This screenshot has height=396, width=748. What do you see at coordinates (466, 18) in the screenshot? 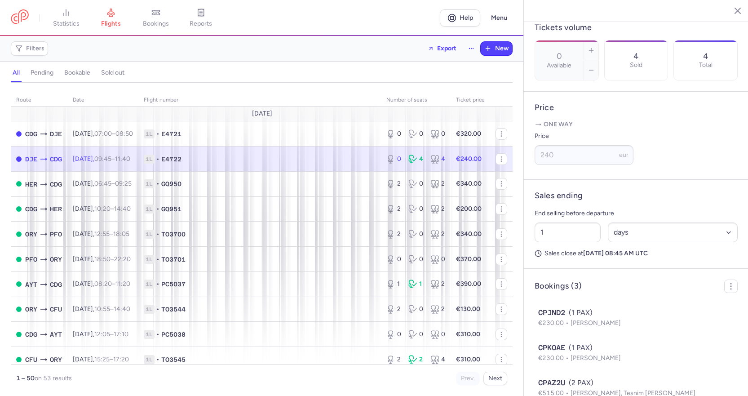
I see `span: Help` at bounding box center [466, 18].